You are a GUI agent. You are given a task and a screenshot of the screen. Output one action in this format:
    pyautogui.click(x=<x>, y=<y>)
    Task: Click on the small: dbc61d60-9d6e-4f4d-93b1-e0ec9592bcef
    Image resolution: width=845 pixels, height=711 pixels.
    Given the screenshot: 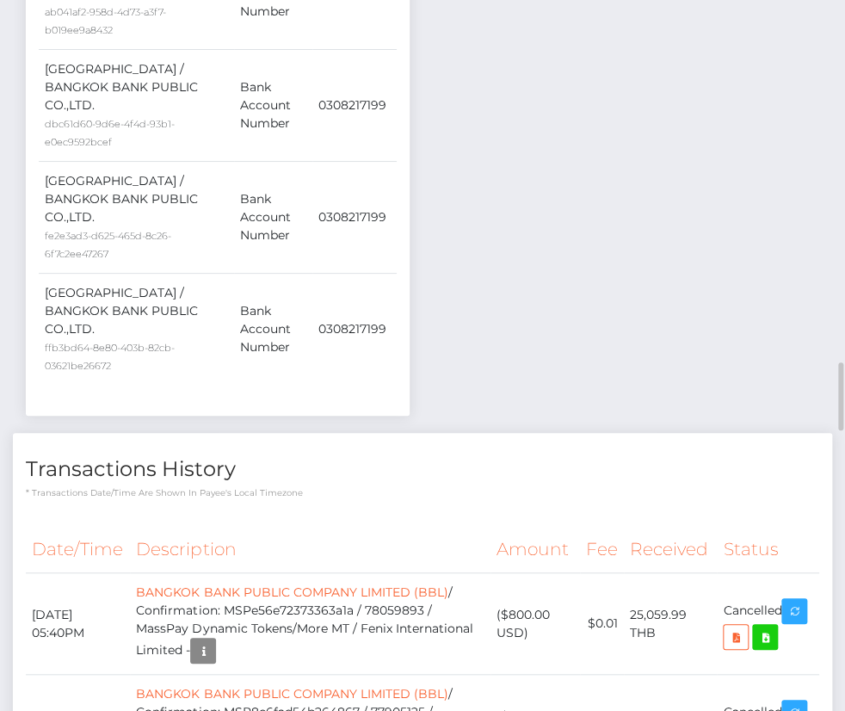 What is the action you would take?
    pyautogui.click(x=109, y=133)
    